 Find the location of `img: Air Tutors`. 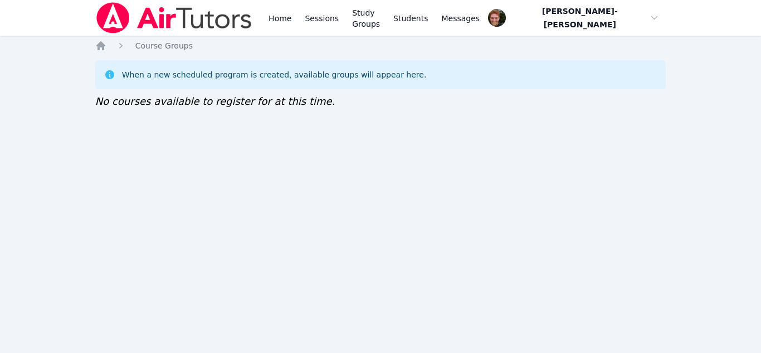

img: Air Tutors is located at coordinates (174, 18).